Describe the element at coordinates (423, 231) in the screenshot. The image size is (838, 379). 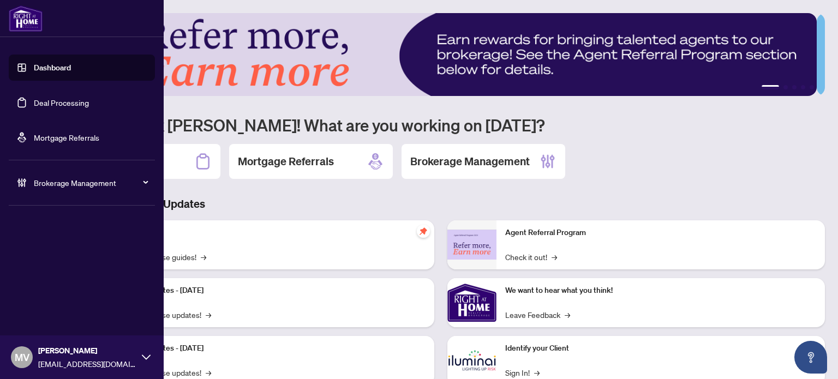
I see `span: pushpin` at that location.